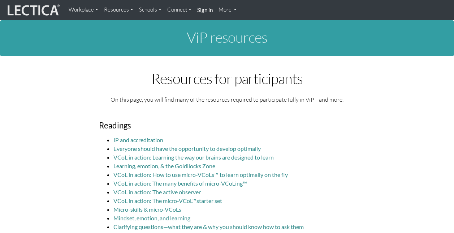  What do you see at coordinates (227, 99) in the screenshot?
I see `p: On this page, you will find many of the resources required to participate fully in ViP—and more.` at bounding box center [227, 99].